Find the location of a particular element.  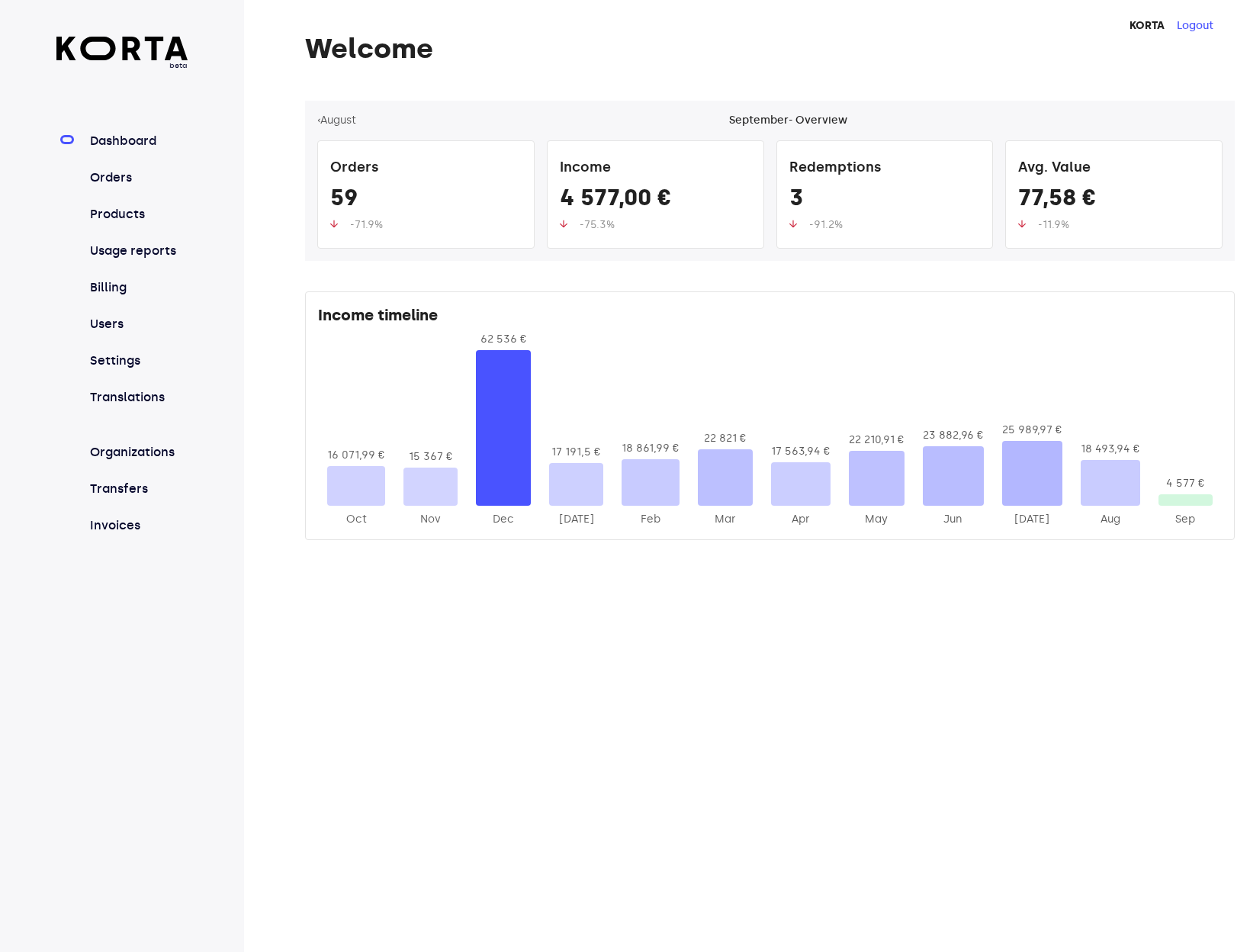

div: 16 071,99 € is located at coordinates (356, 455).